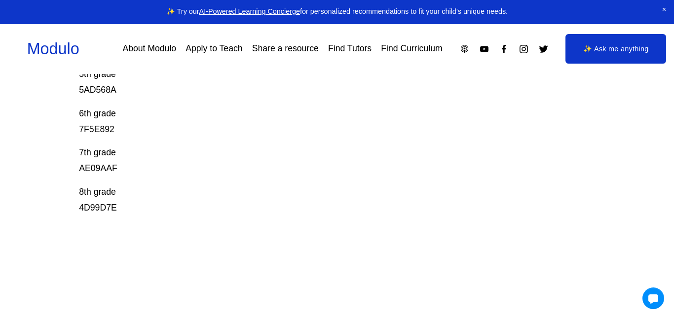 The height and width of the screenshot is (319, 674). What do you see at coordinates (616, 49) in the screenshot?
I see `a: ✨ Ask me anything` at bounding box center [616, 49].